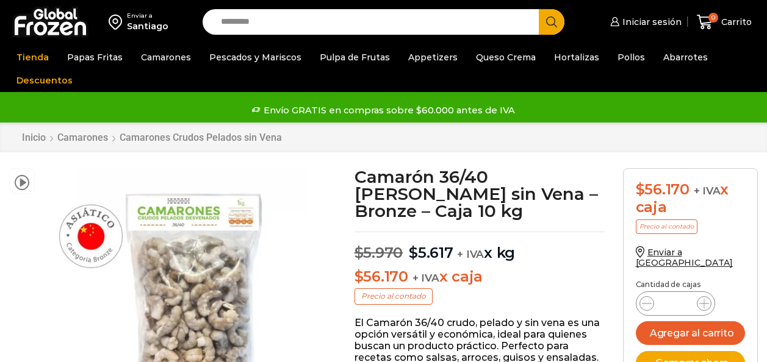 The image size is (767, 362). I want to click on a: Papas Fritas, so click(95, 57).